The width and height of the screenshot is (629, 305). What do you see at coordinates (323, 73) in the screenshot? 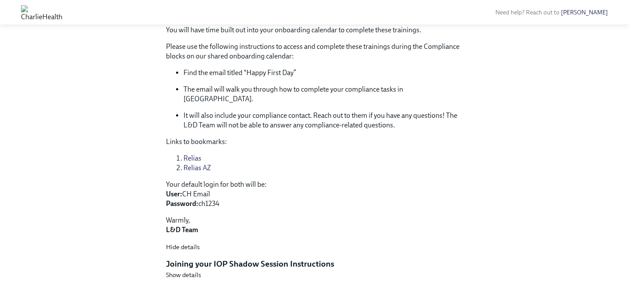
I see `p: Find the email titled "Happy First Day”` at bounding box center [323, 73].